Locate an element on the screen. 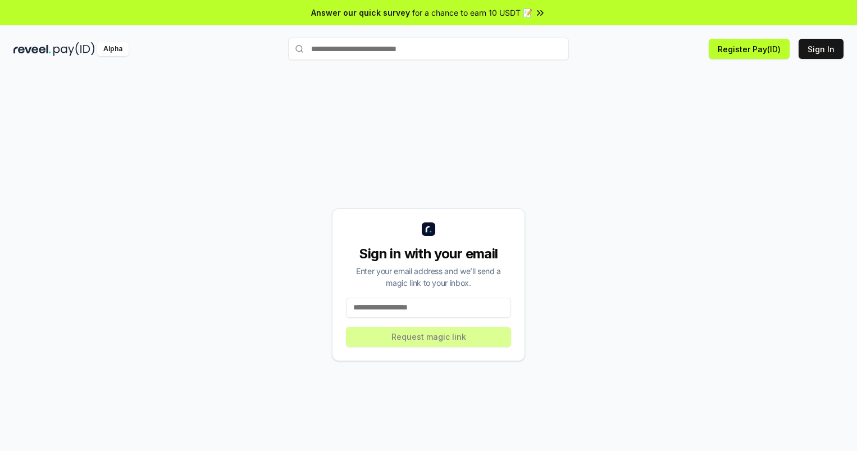 The height and width of the screenshot is (451, 857). img: logo_small is located at coordinates (428, 229).